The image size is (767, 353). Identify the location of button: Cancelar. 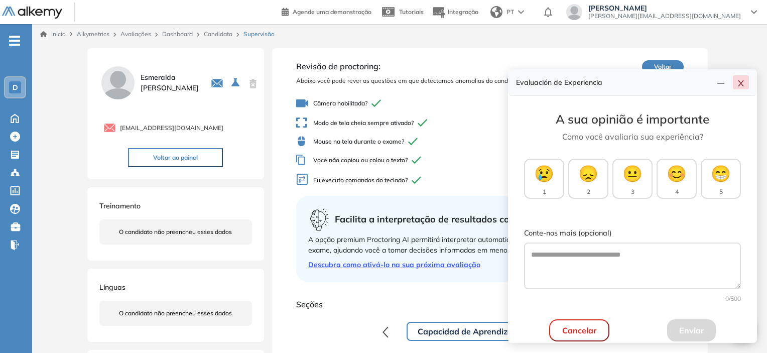
(579, 330).